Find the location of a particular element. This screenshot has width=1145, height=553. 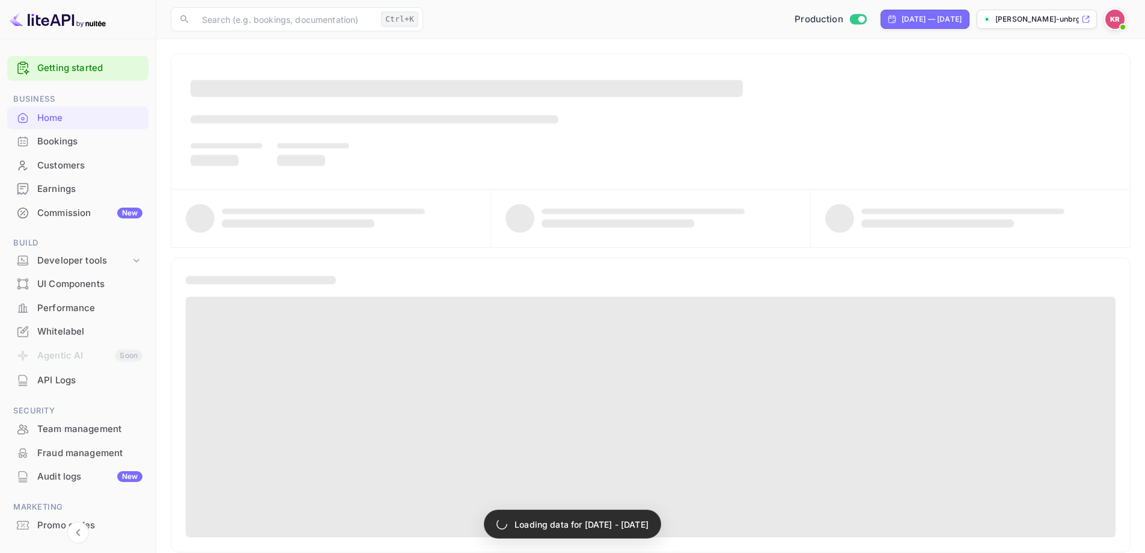

a: Promo codes is located at coordinates (78, 524).